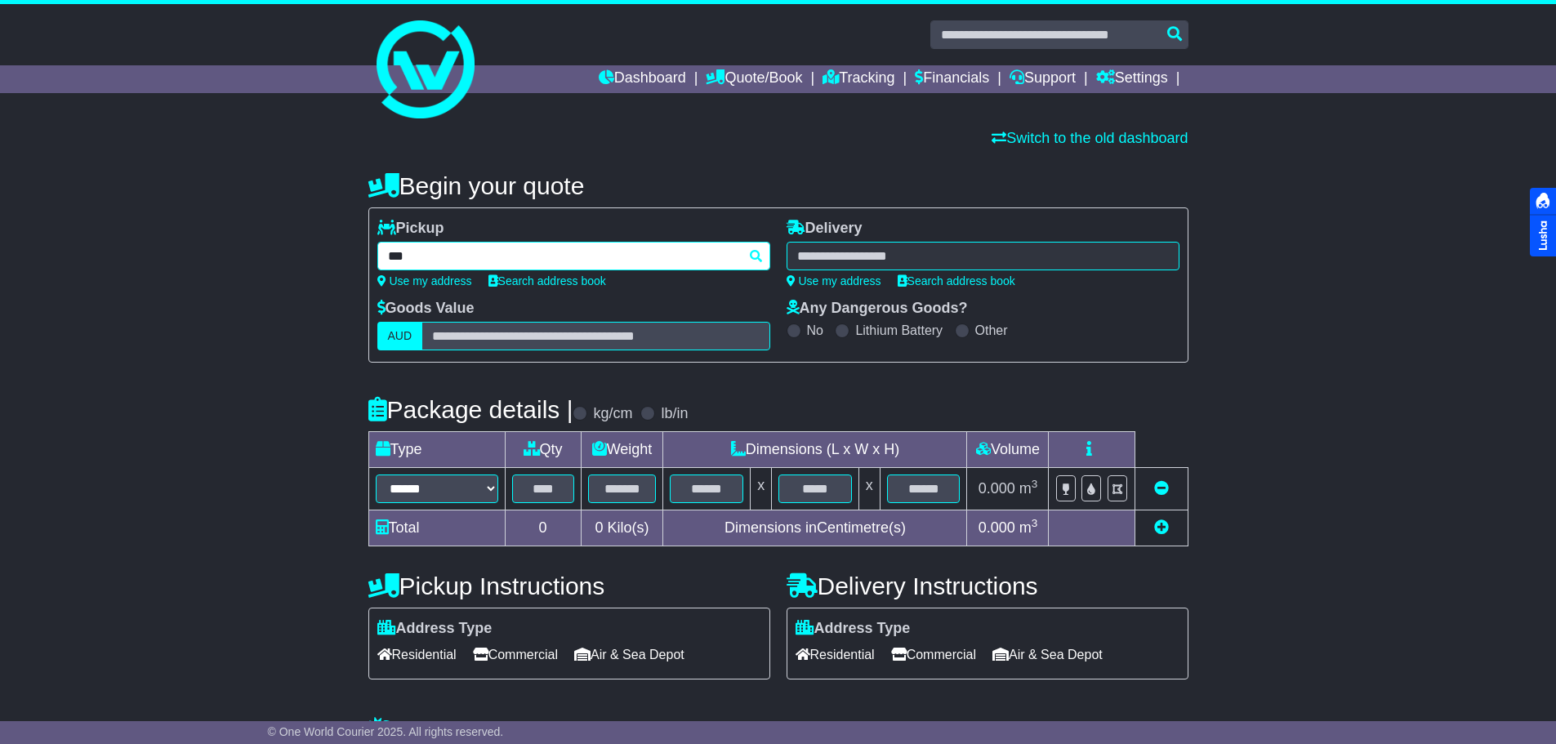  What do you see at coordinates (992, 330) in the screenshot?
I see `label: Other` at bounding box center [992, 330].